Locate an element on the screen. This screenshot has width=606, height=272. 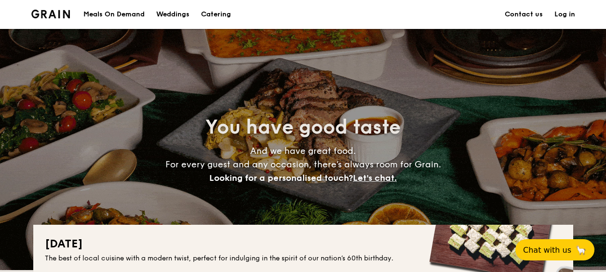
span: Let's chat. is located at coordinates (375, 178).